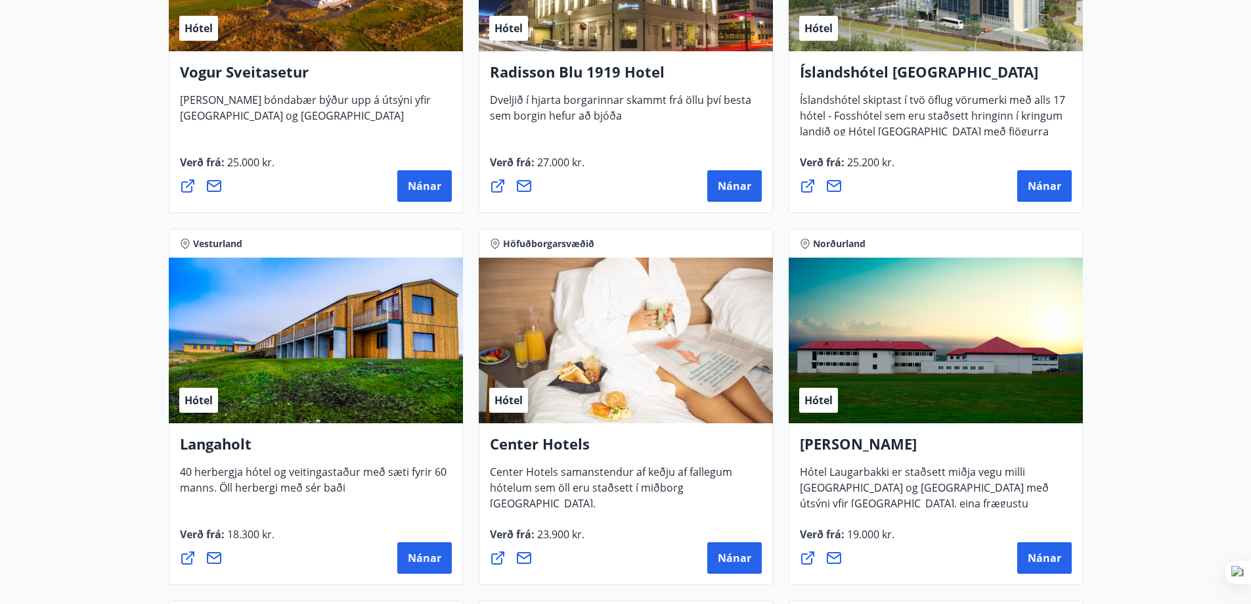 This screenshot has width=1251, height=604. What do you see at coordinates (870, 162) in the screenshot?
I see `span: 25.200 kr.` at bounding box center [870, 162].